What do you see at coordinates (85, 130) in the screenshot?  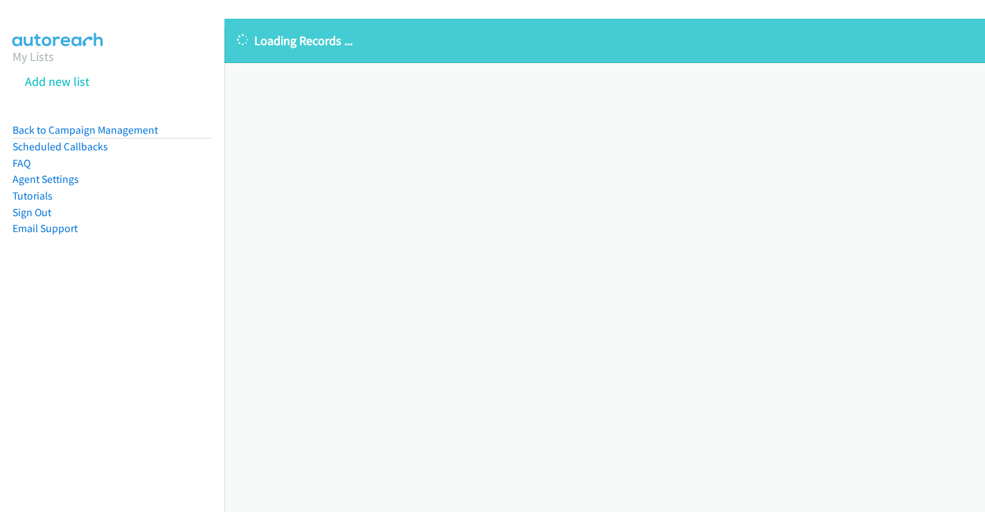 I see `a: Back to Campaign Management` at bounding box center [85, 130].